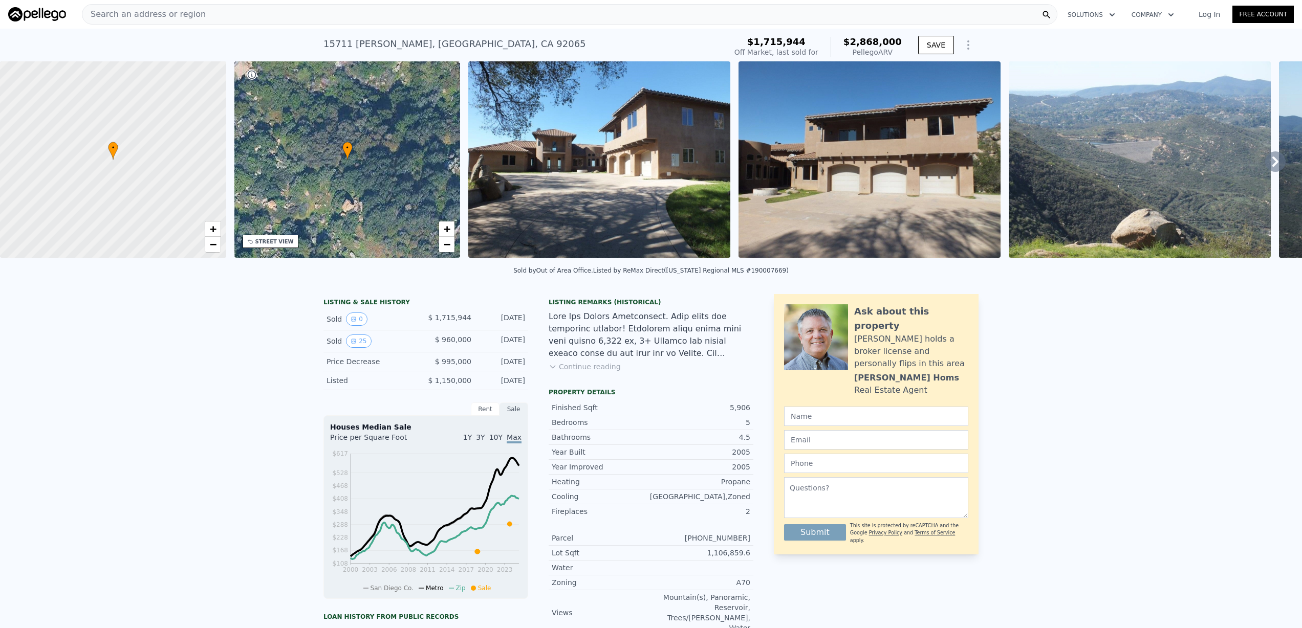  I want to click on div: 2, so click(700, 512).